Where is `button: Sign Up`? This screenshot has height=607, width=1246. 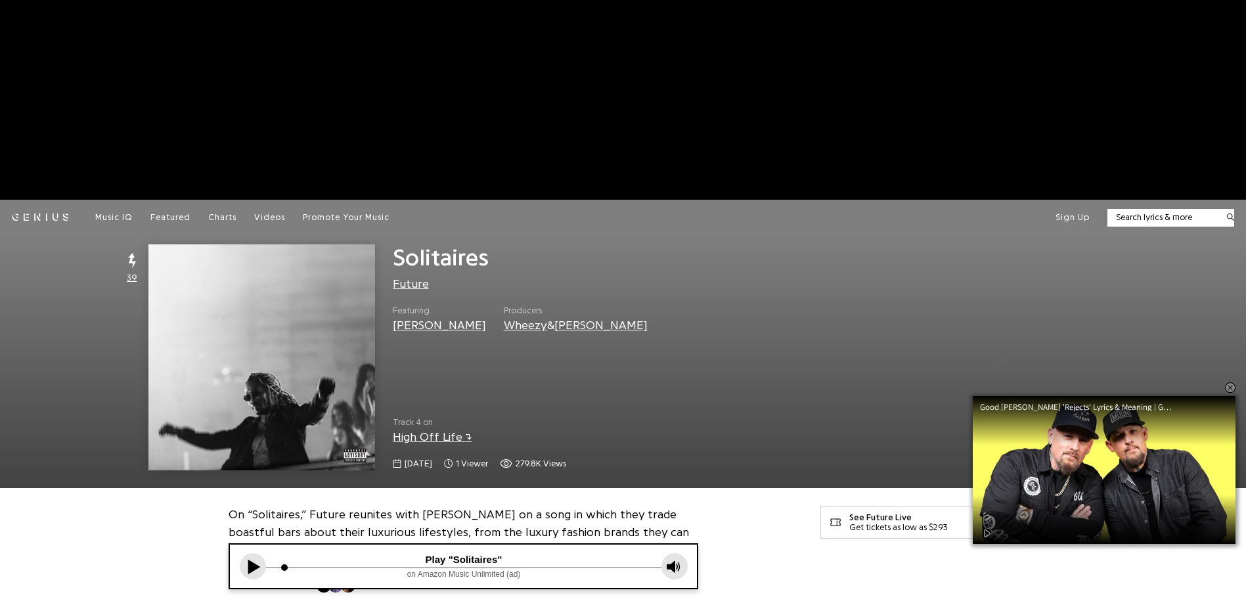 button: Sign Up is located at coordinates (1073, 217).